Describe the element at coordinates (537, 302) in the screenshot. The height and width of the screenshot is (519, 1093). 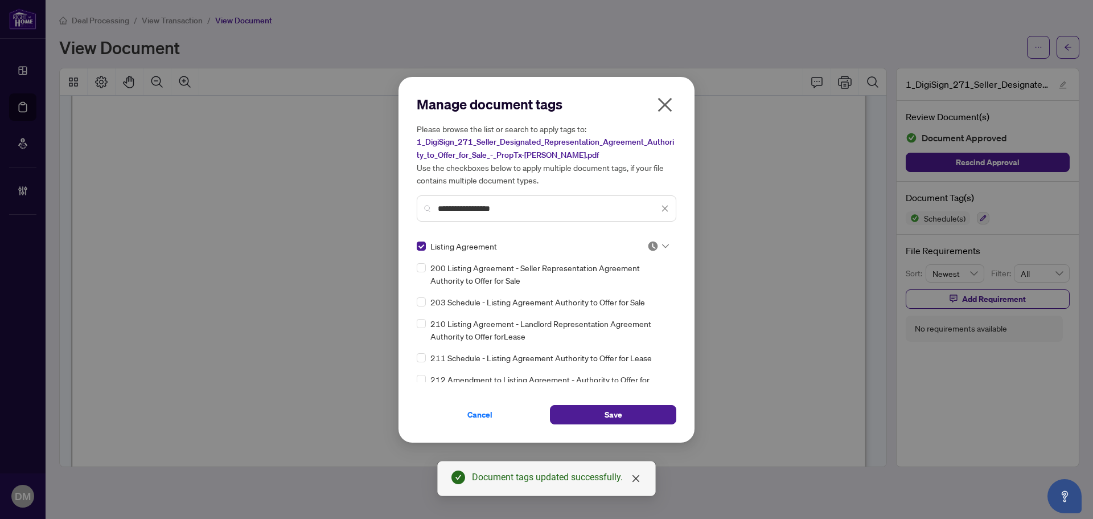
I see `span: 203 Schedule - Listing Agreement Authority to Offer for Sale` at that location.